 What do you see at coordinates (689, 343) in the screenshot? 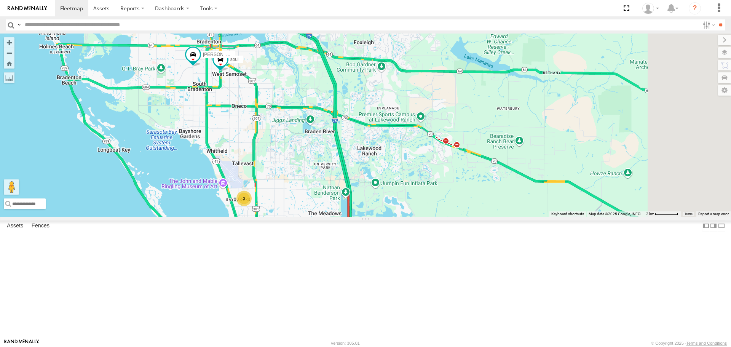
I see `div: © Copyright 2025 -` at bounding box center [689, 343].